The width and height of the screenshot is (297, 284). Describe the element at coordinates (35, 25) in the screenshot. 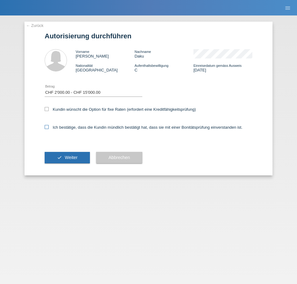

I see `a: ← Zurück` at that location.